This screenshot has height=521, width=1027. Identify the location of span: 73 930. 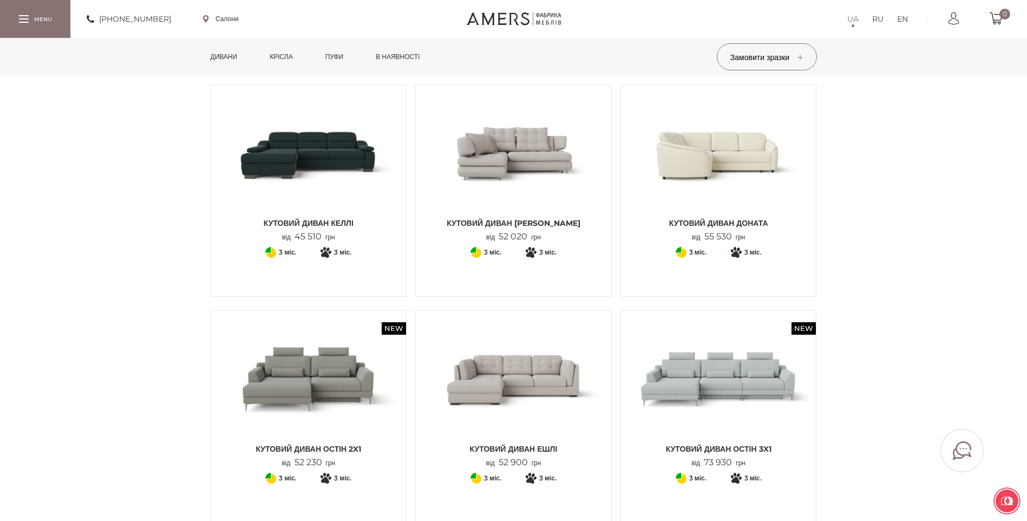
(718, 462).